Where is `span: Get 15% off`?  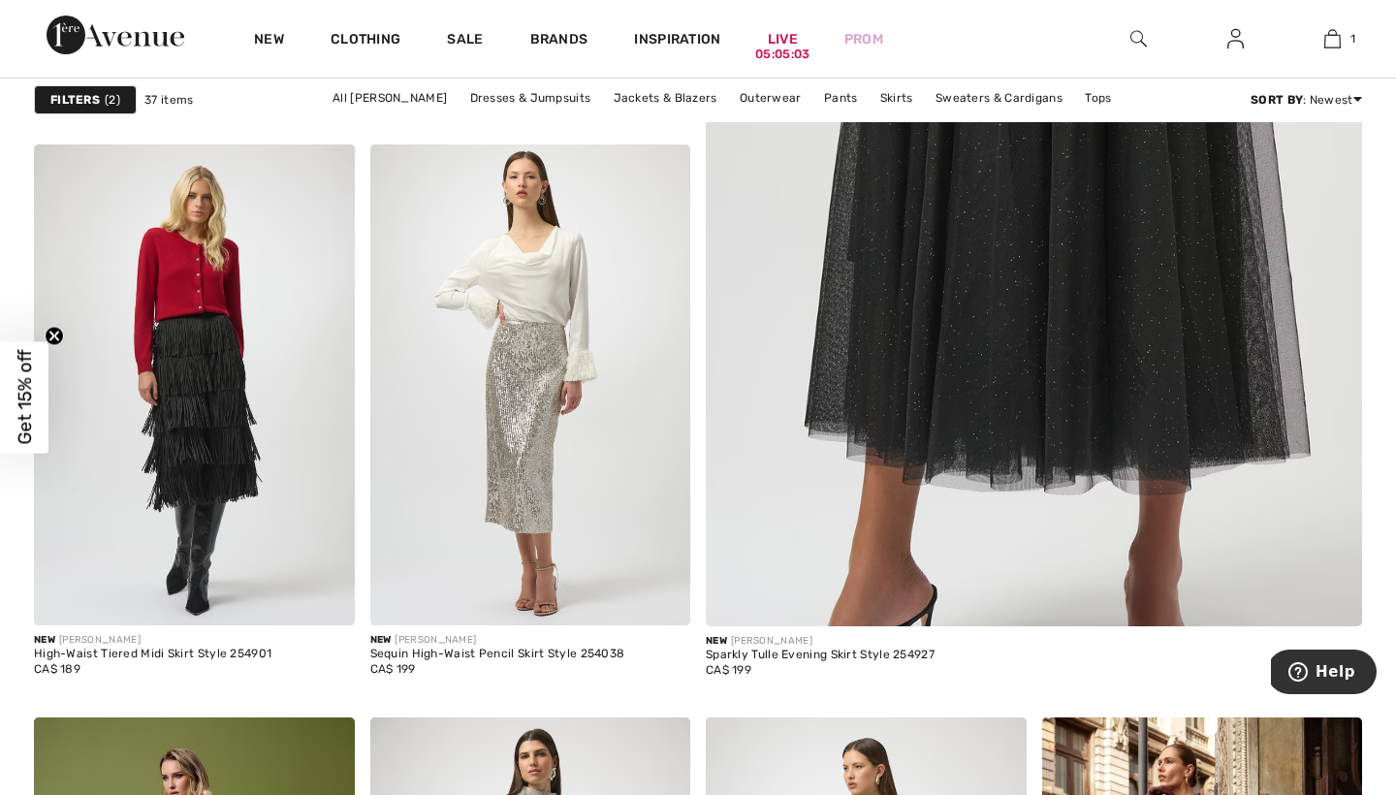
span: Get 15% off is located at coordinates (24, 397).